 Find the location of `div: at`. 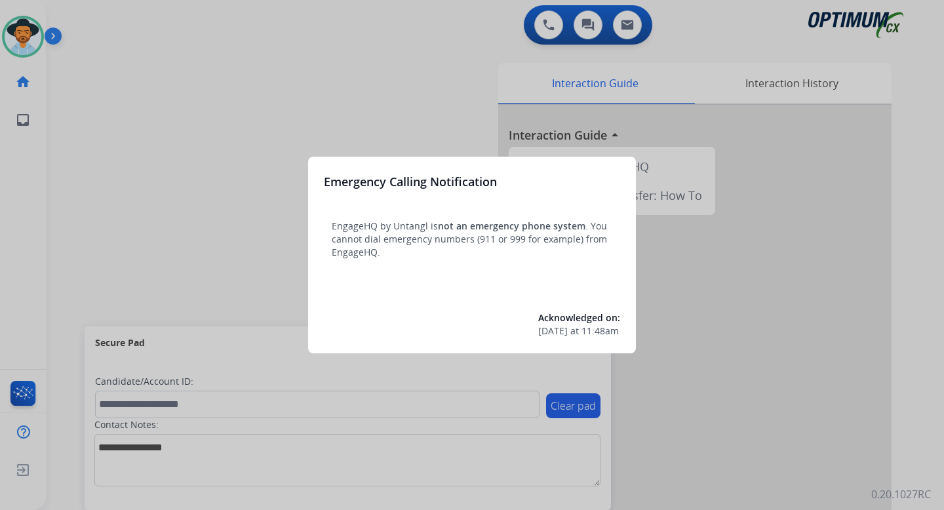

div: at is located at coordinates (579, 331).